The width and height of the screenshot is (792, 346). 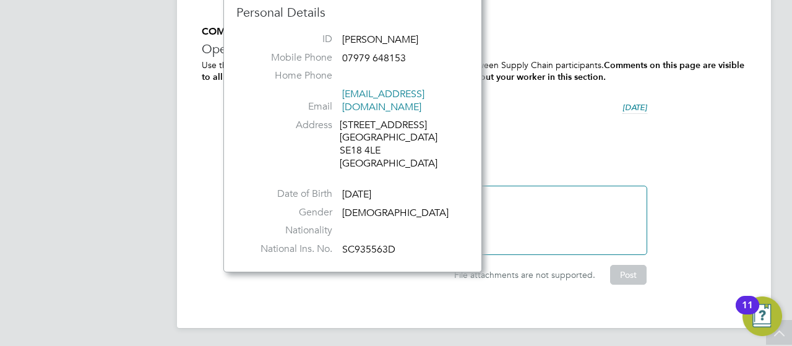 I want to click on label: National Ins. No., so click(x=289, y=249).